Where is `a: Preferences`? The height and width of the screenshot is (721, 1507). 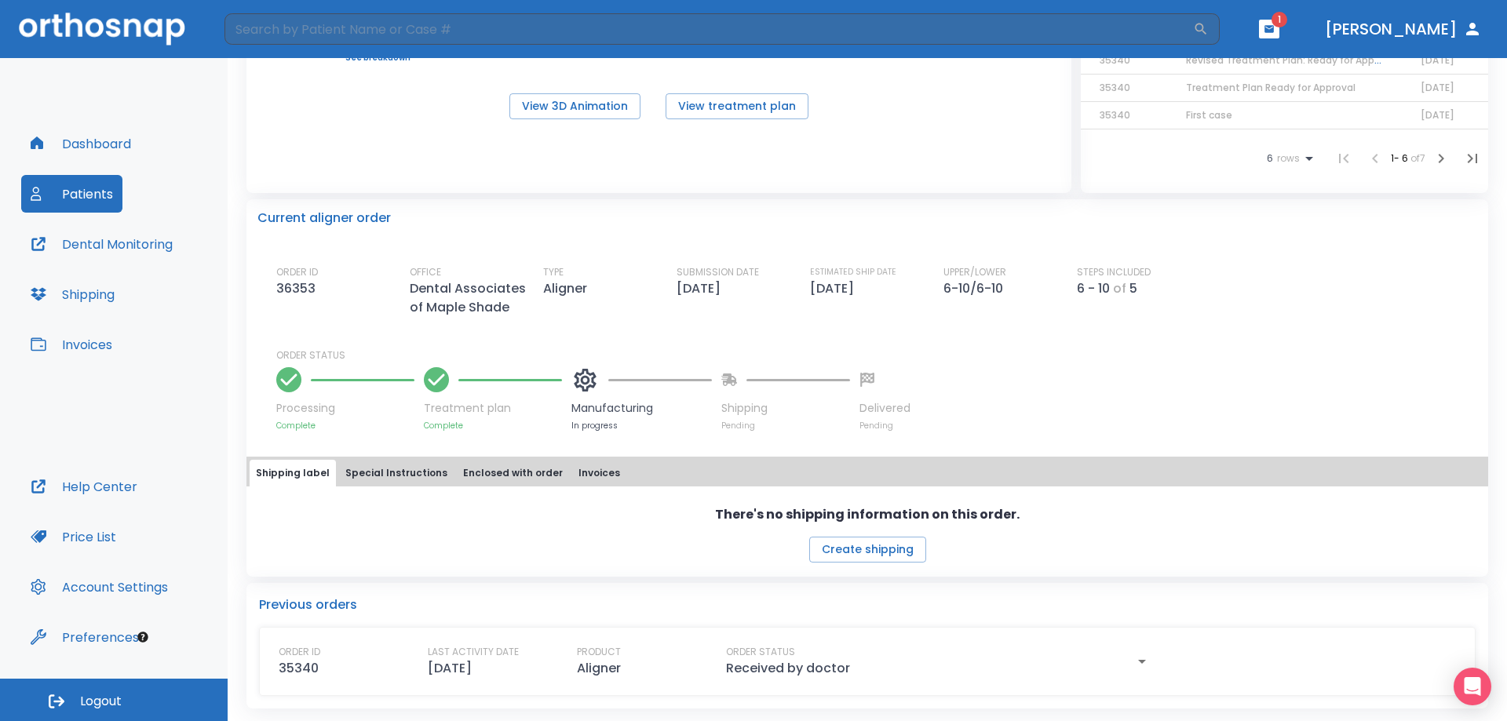 a: Preferences is located at coordinates (85, 637).